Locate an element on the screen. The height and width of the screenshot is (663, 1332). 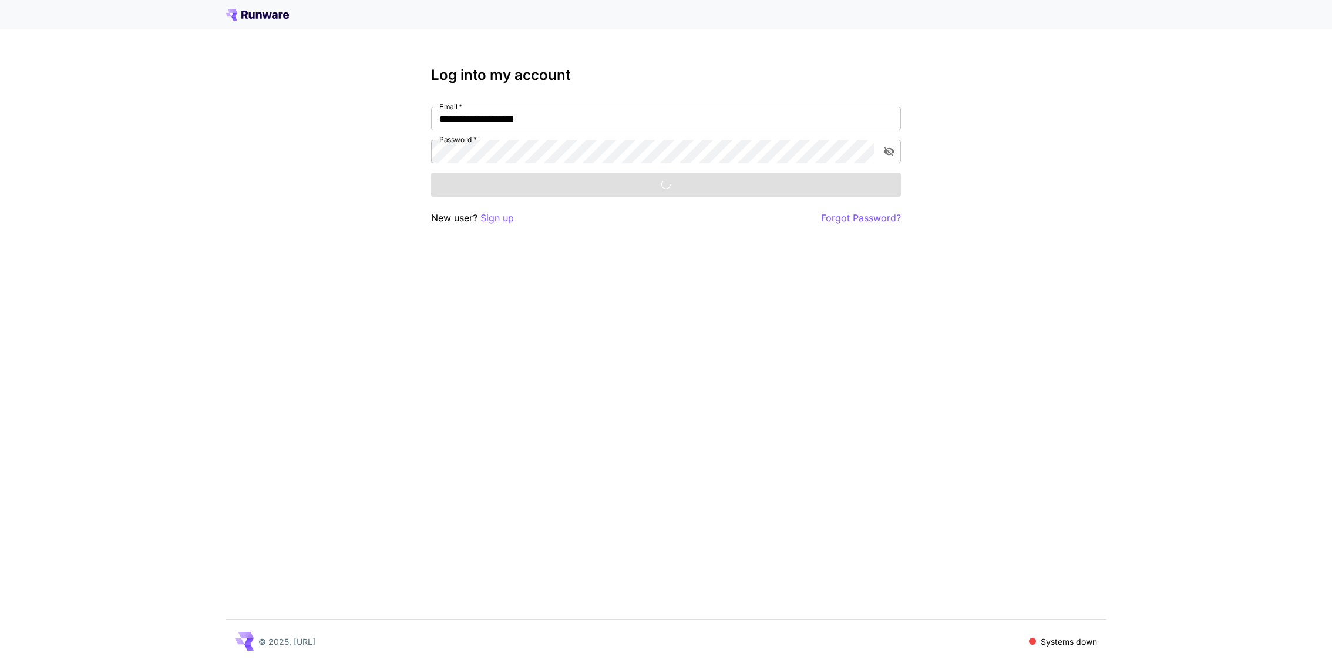
button: toggle password visibility is located at coordinates (889, 151).